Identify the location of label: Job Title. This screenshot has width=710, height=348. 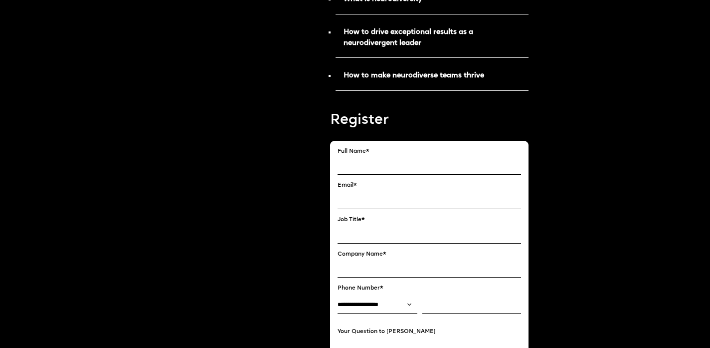
(429, 220).